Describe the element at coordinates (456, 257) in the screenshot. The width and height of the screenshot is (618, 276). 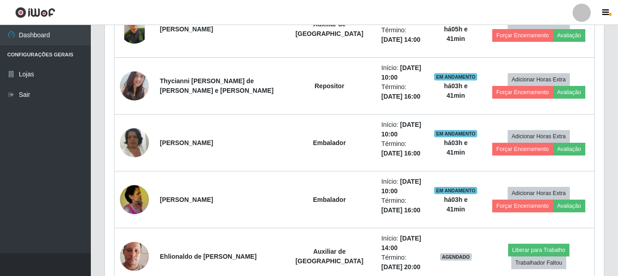
I see `span: AGENDADO` at that location.